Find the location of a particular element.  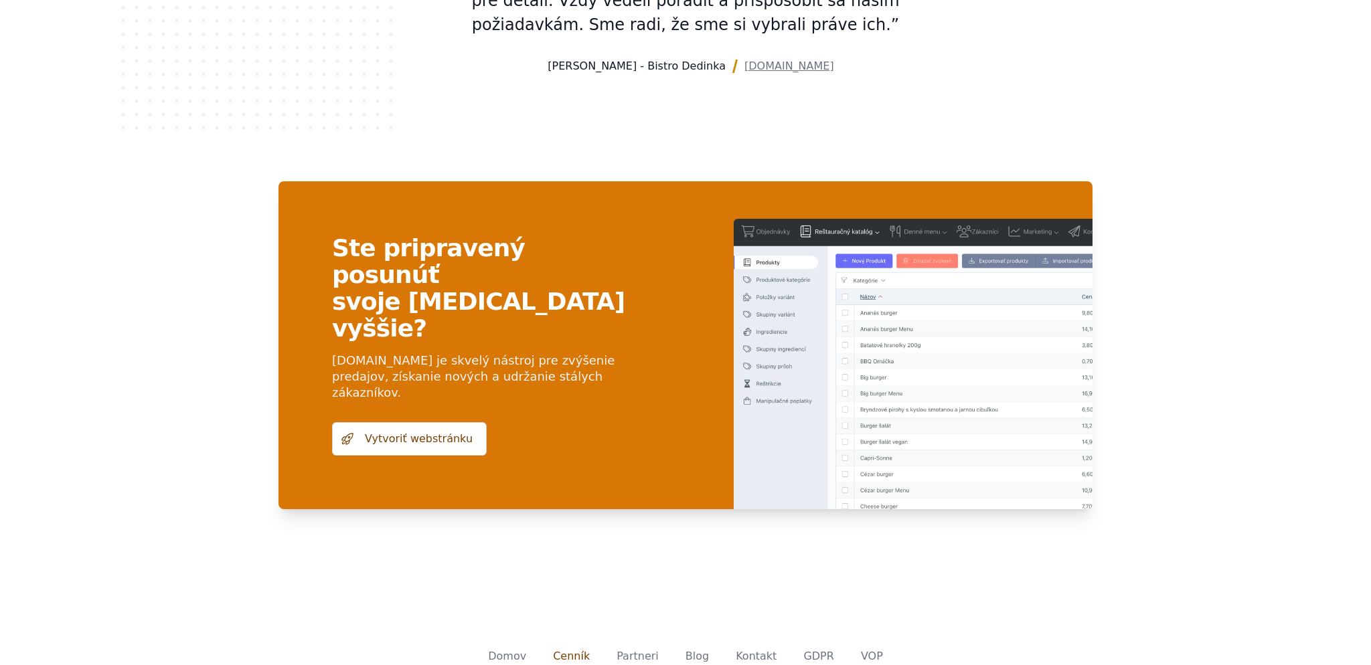

a: VOP is located at coordinates (872, 656).